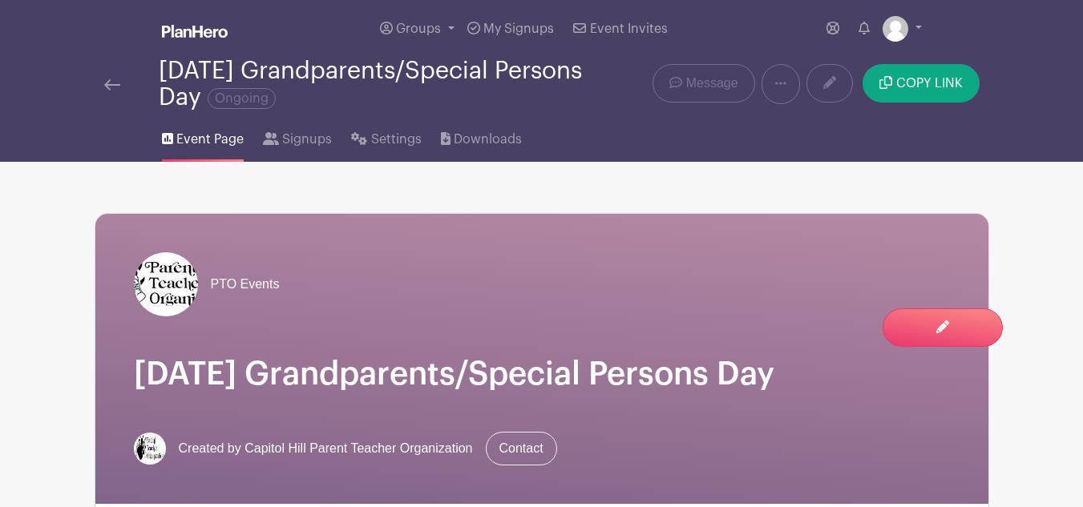 Image resolution: width=1083 pixels, height=507 pixels. I want to click on button: COPY LINK, so click(920, 83).